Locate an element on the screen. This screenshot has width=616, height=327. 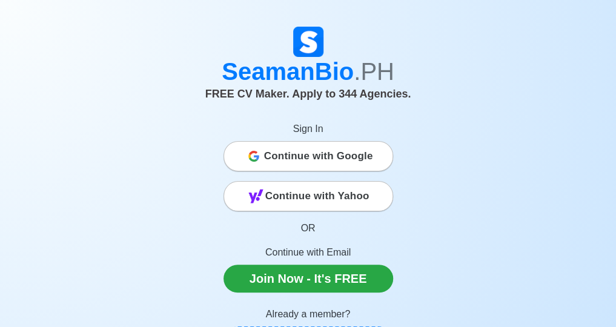
a: Join Now - It's FREE is located at coordinates (308, 279).